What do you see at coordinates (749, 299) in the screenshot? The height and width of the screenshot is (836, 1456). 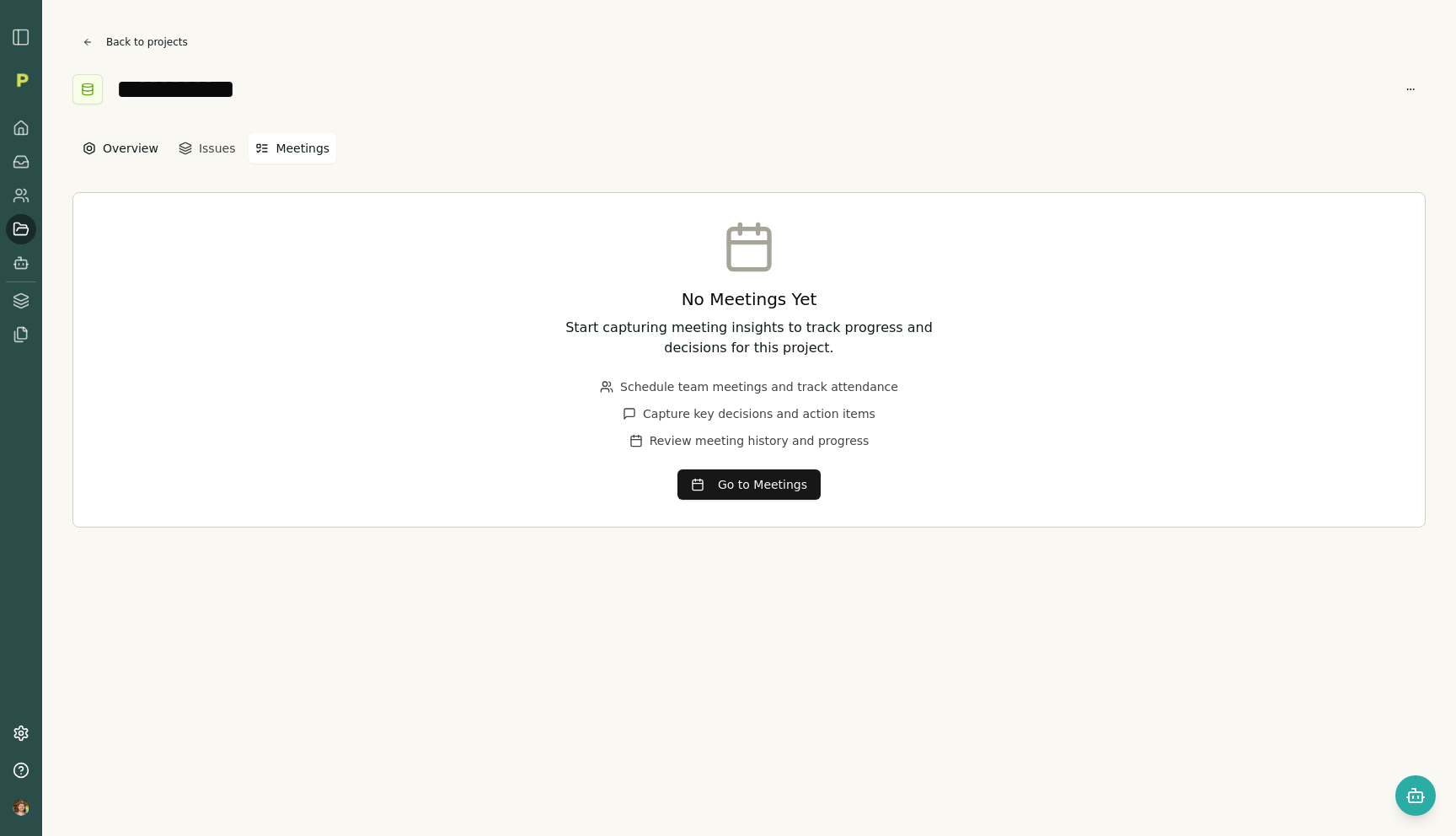 I see `h3: No Meetings Yet` at bounding box center [749, 299].